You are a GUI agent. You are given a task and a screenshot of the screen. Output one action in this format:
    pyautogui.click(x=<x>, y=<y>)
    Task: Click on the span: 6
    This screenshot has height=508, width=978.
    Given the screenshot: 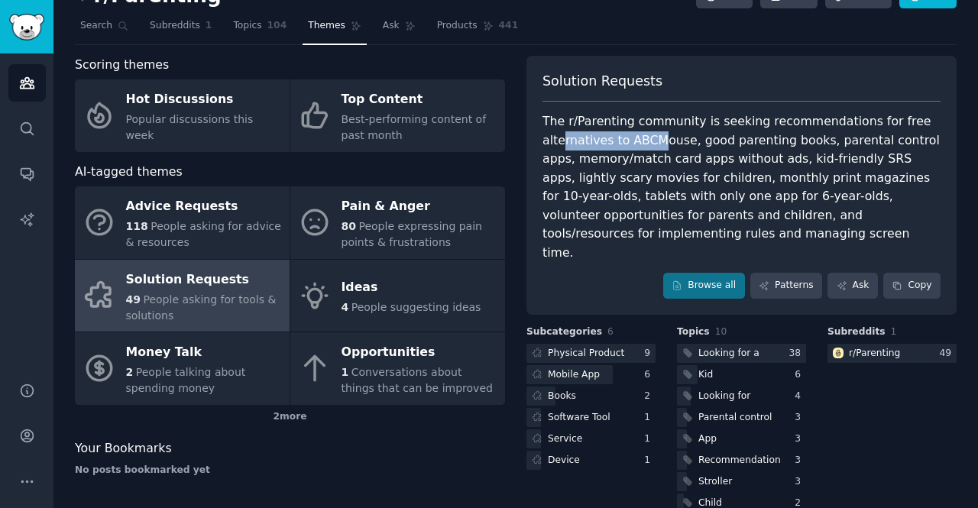 What is the action you would take?
    pyautogui.click(x=611, y=332)
    